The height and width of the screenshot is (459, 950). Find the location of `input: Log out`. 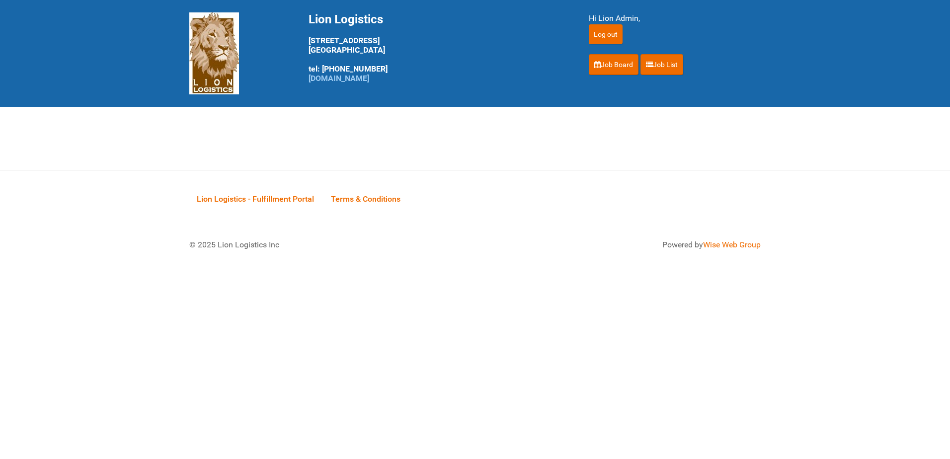

input: Log out is located at coordinates (606, 34).